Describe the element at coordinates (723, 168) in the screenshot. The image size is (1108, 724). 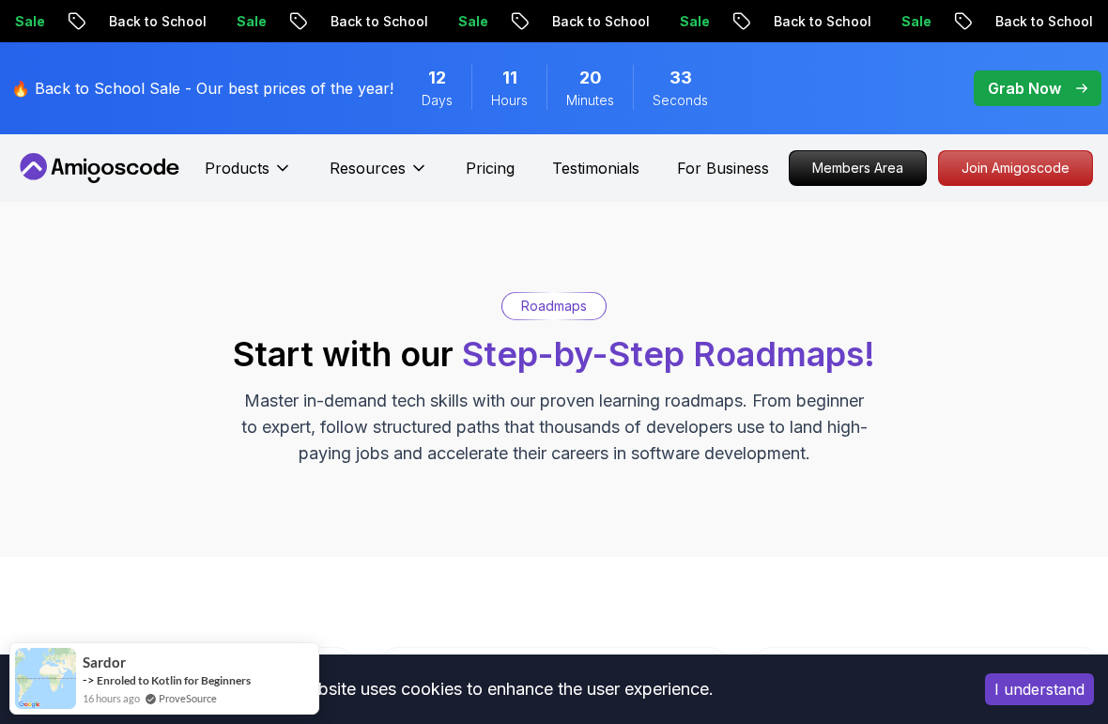
I see `p: For Business` at that location.